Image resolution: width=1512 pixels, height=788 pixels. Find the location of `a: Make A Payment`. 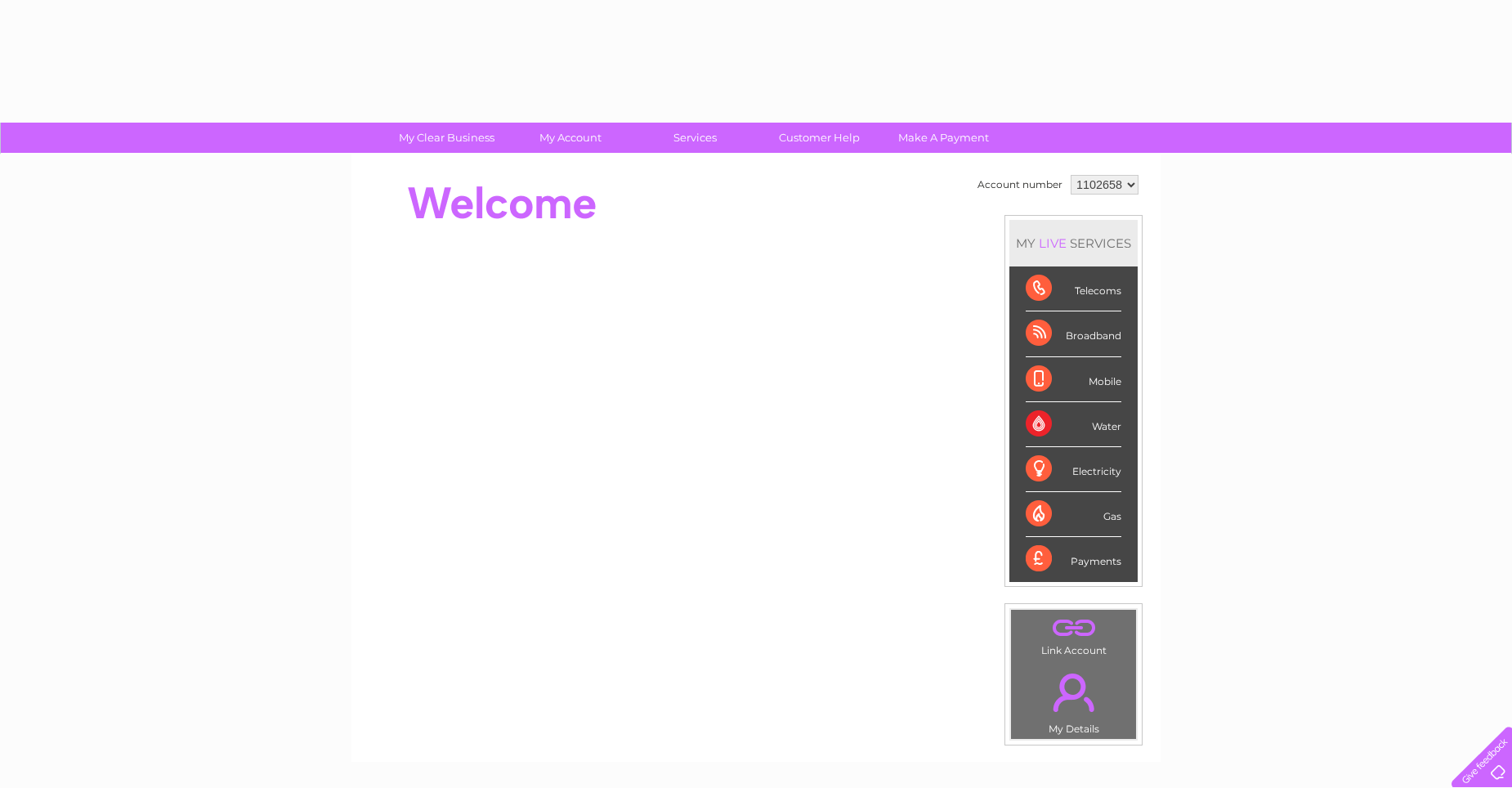

a: Make A Payment is located at coordinates (944, 137).